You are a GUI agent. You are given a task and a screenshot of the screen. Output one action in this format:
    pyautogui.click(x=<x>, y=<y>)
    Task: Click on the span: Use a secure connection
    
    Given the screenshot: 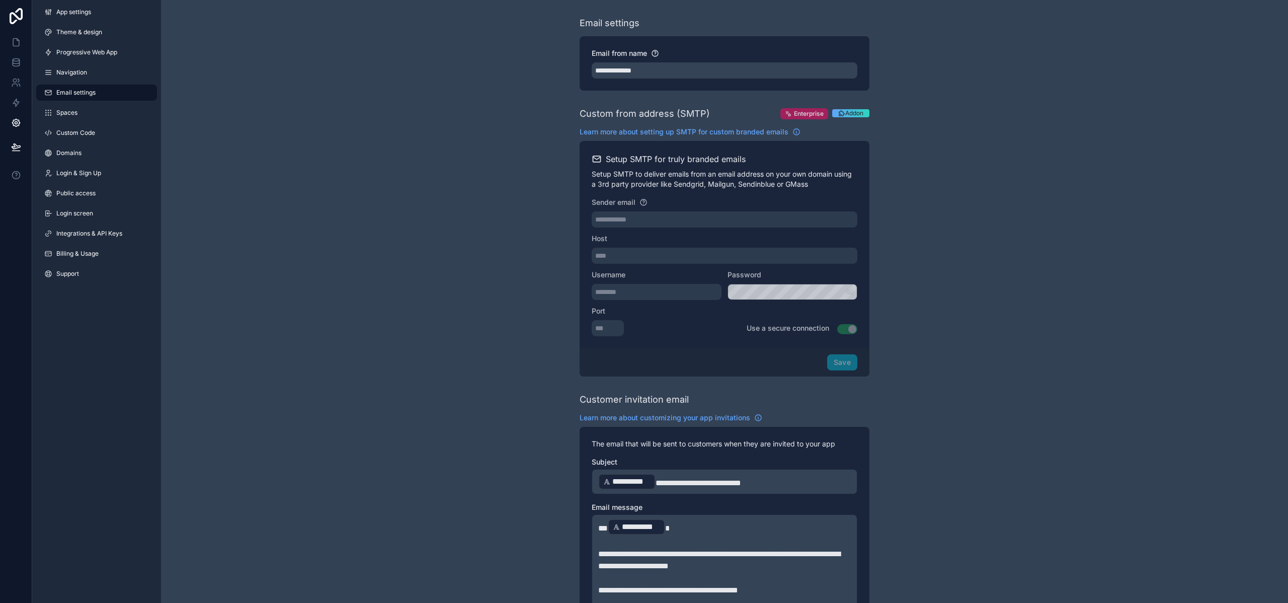 What is the action you would take?
    pyautogui.click(x=788, y=328)
    